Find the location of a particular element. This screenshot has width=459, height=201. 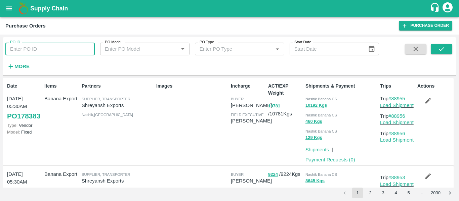

button: Go to page 4 is located at coordinates (396, 193).